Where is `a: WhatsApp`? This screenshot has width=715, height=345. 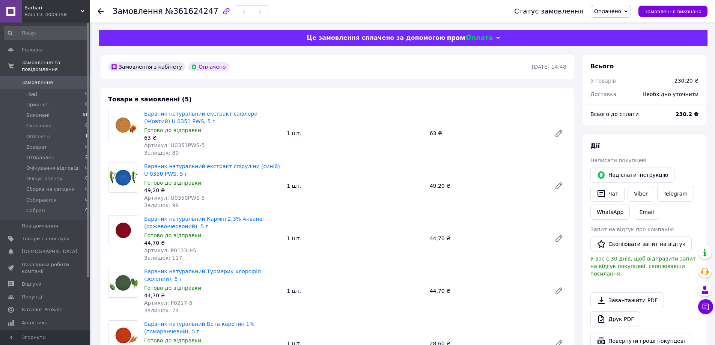
a: WhatsApp is located at coordinates (610, 212).